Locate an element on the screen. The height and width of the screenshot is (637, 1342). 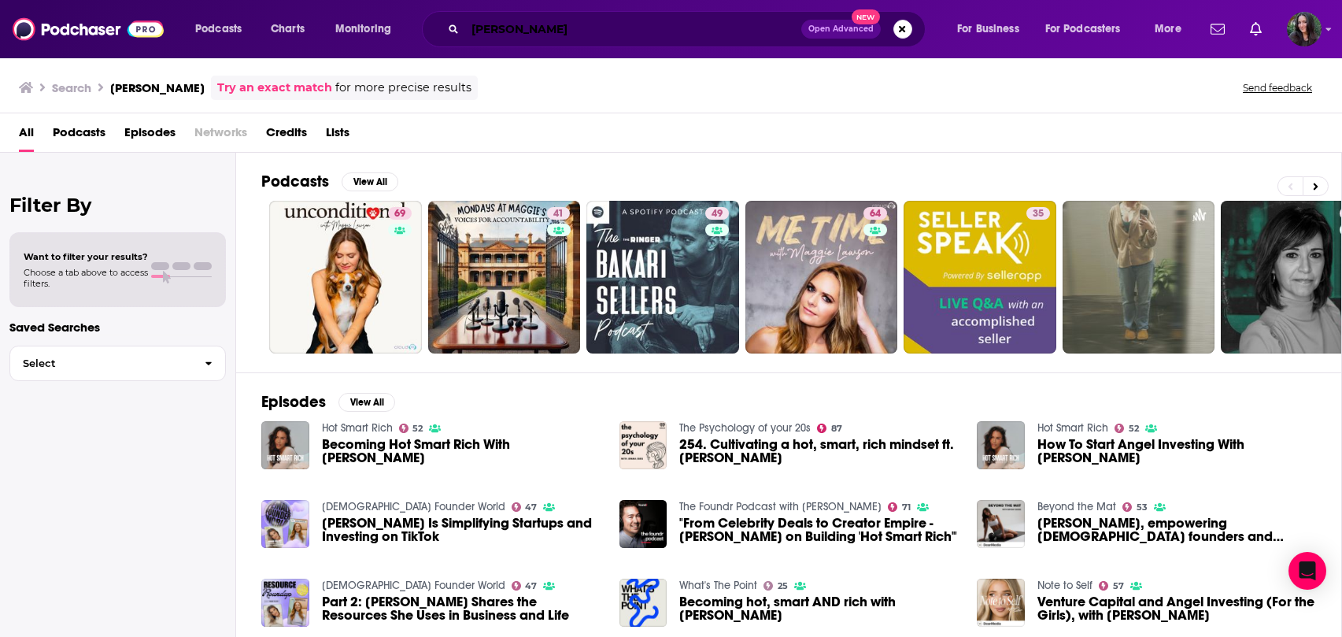
button: Select is located at coordinates (117, 363).